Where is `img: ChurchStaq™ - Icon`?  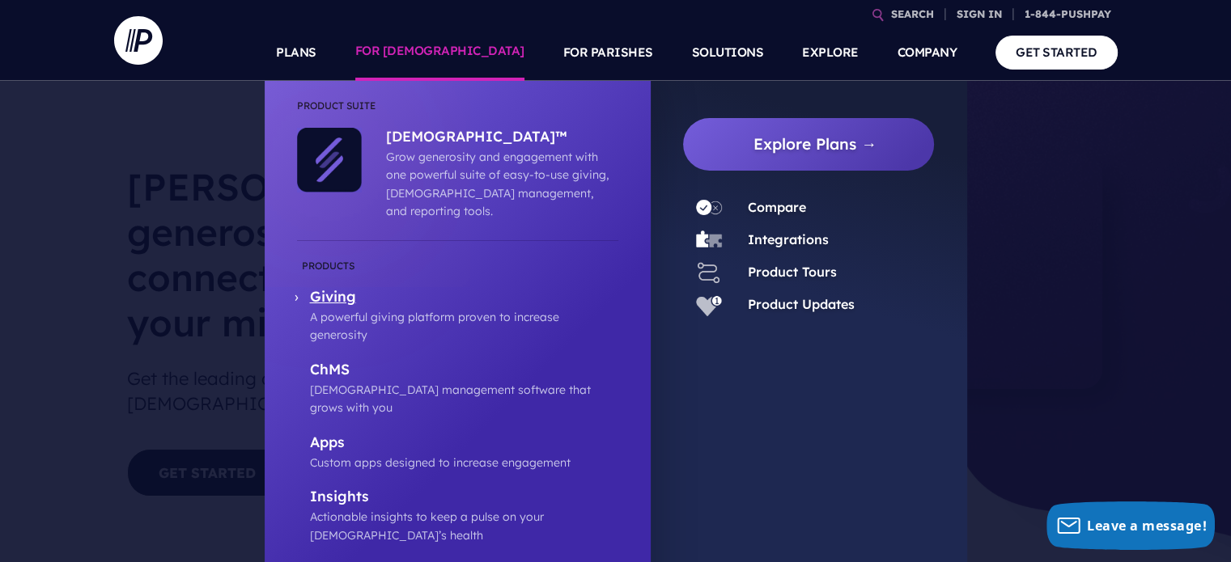 img: ChurchStaq™ - Icon is located at coordinates (329, 160).